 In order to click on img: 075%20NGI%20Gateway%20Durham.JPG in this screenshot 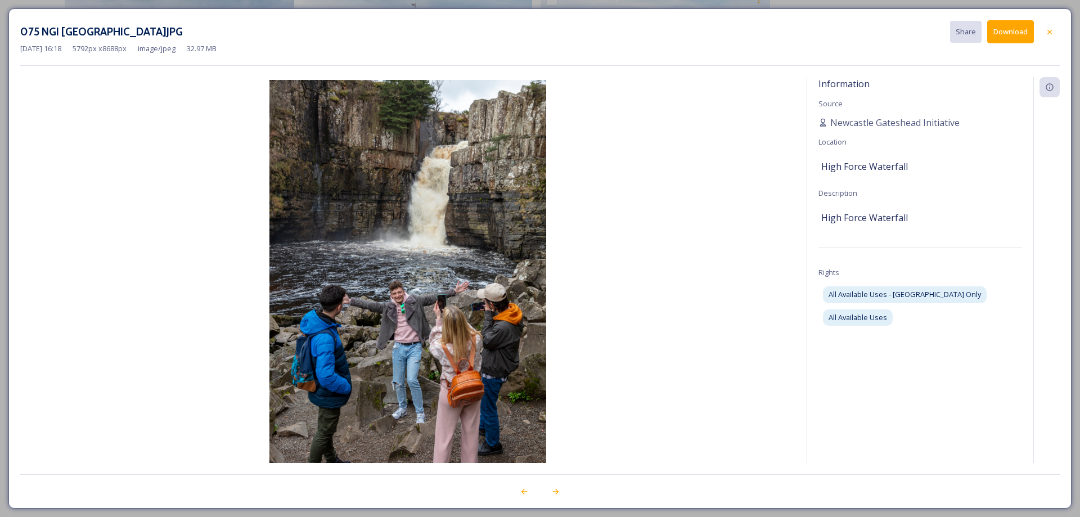, I will do `click(408, 287)`.